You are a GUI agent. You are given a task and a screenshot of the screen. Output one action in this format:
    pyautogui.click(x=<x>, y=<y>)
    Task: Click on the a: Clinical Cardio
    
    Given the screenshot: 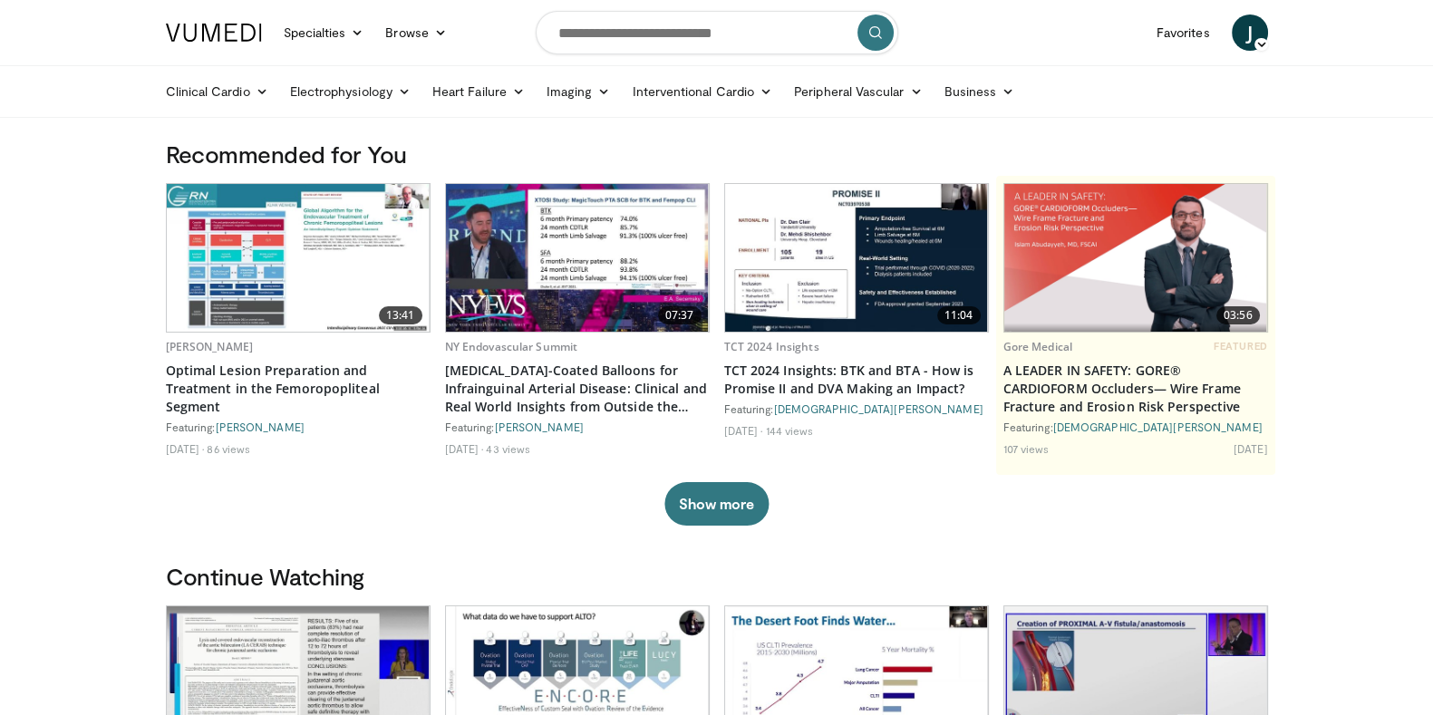 What is the action you would take?
    pyautogui.click(x=217, y=92)
    